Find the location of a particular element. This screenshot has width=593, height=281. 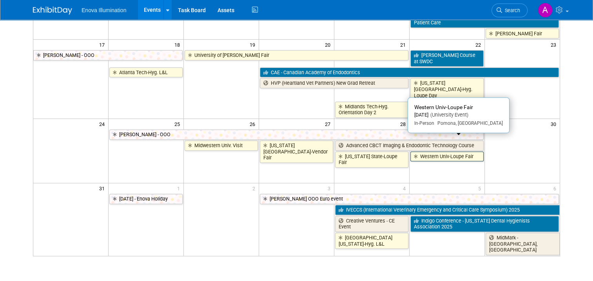

a: Advanced CBCT Imaging & Endodontic Technology Course is located at coordinates (409, 146).